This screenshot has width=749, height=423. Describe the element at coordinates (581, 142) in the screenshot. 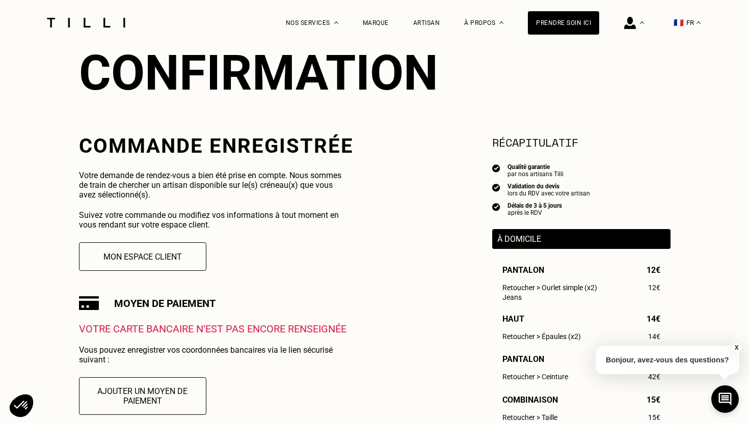

I see `section: Récapitulatif` at that location.